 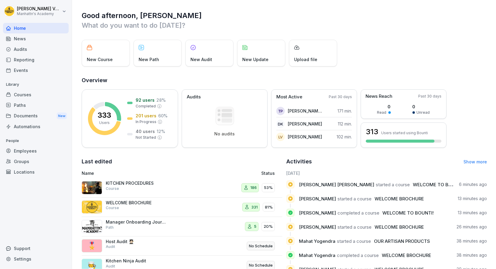 I want to click on a: Courses, so click(x=36, y=95).